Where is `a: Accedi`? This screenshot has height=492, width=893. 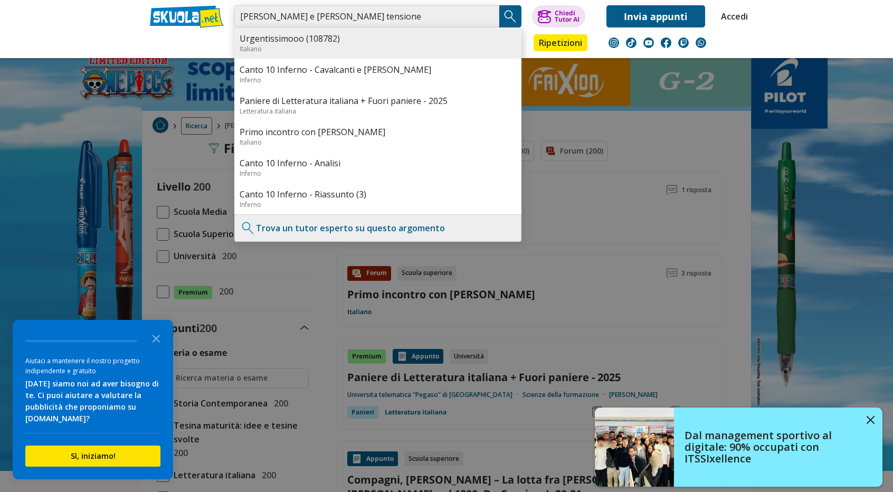 a: Accedi is located at coordinates (732, 16).